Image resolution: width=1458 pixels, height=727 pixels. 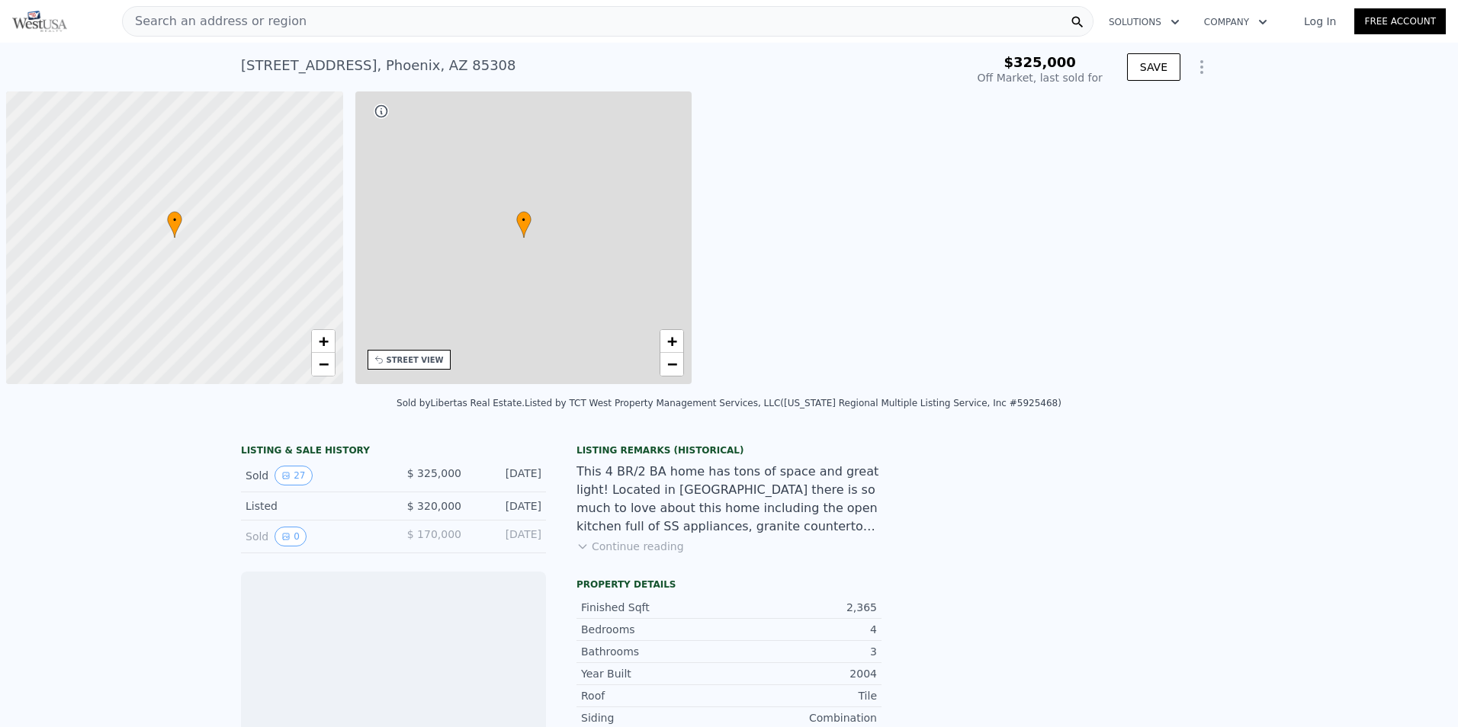 What do you see at coordinates (1154, 67) in the screenshot?
I see `button: SAVE` at bounding box center [1154, 67].